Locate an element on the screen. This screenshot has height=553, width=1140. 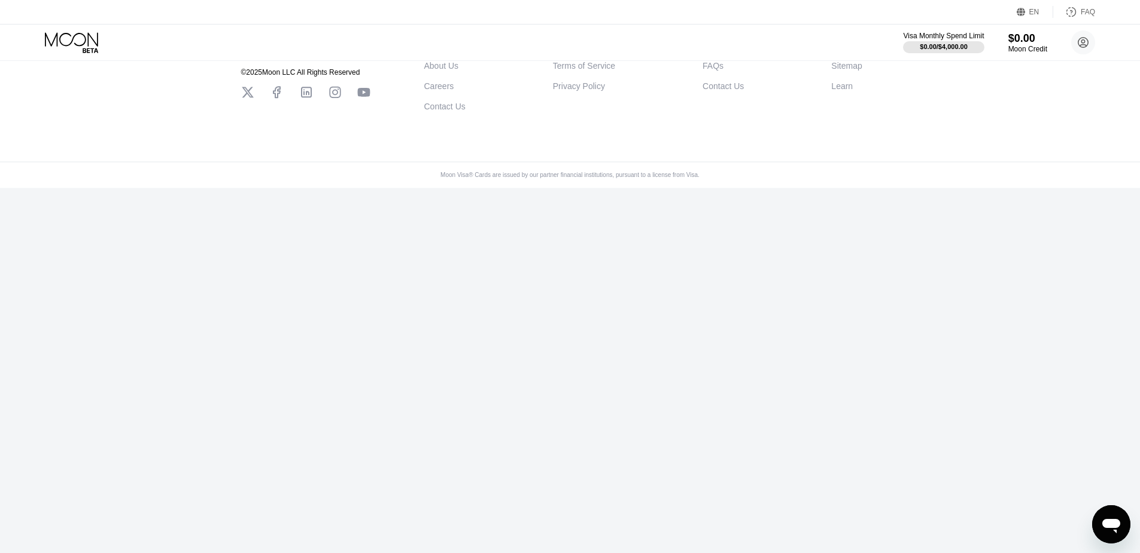
div: $0.00 / $4,000.00 is located at coordinates (944, 47).